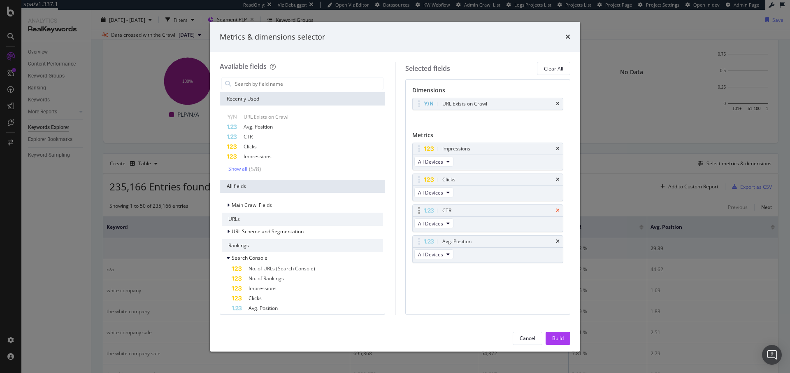 The width and height of the screenshot is (790, 373). Describe the element at coordinates (266, 278) in the screenshot. I see `span: No. of Rankings` at that location.